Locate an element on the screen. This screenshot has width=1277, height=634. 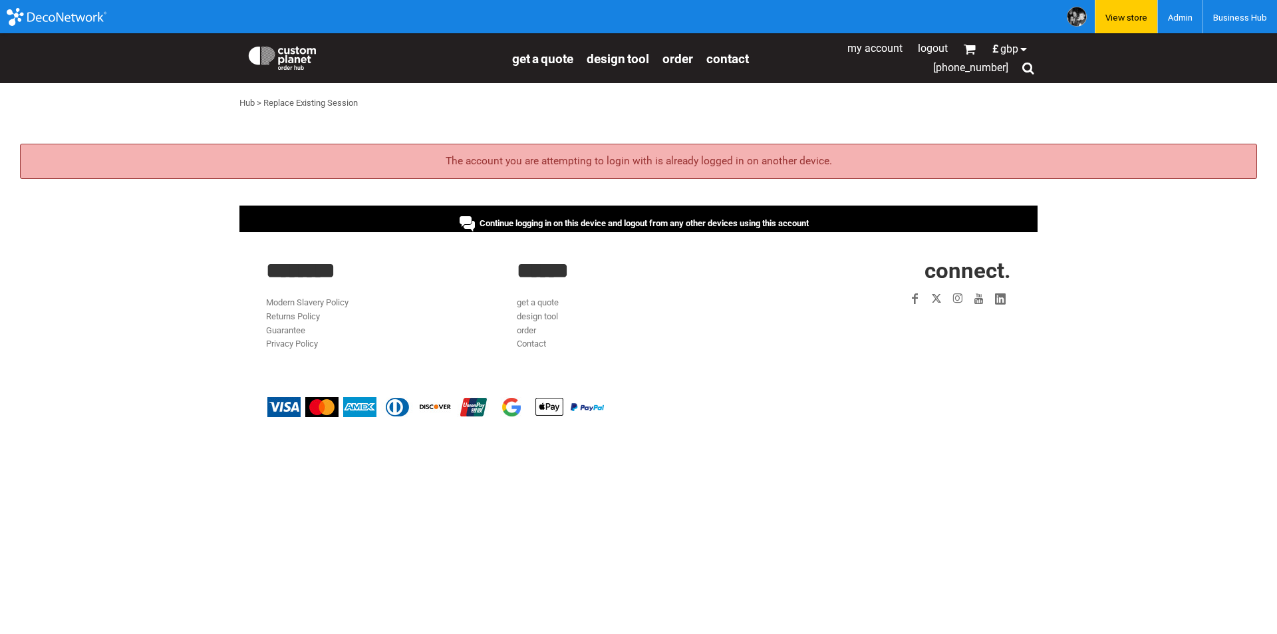
img: Mastercard is located at coordinates (322, 407).